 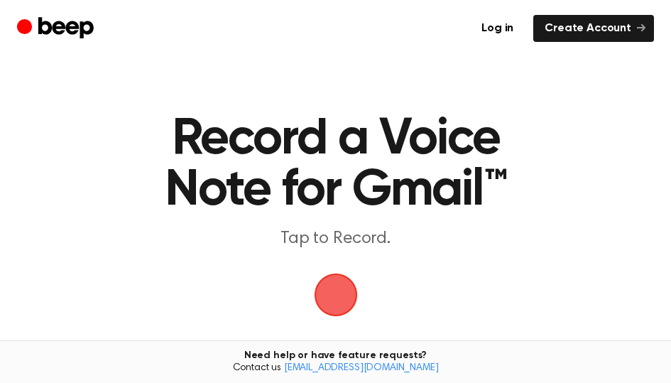 What do you see at coordinates (335, 165) in the screenshot?
I see `h1: Record a Voice Note for Gmail™` at bounding box center [335, 165].